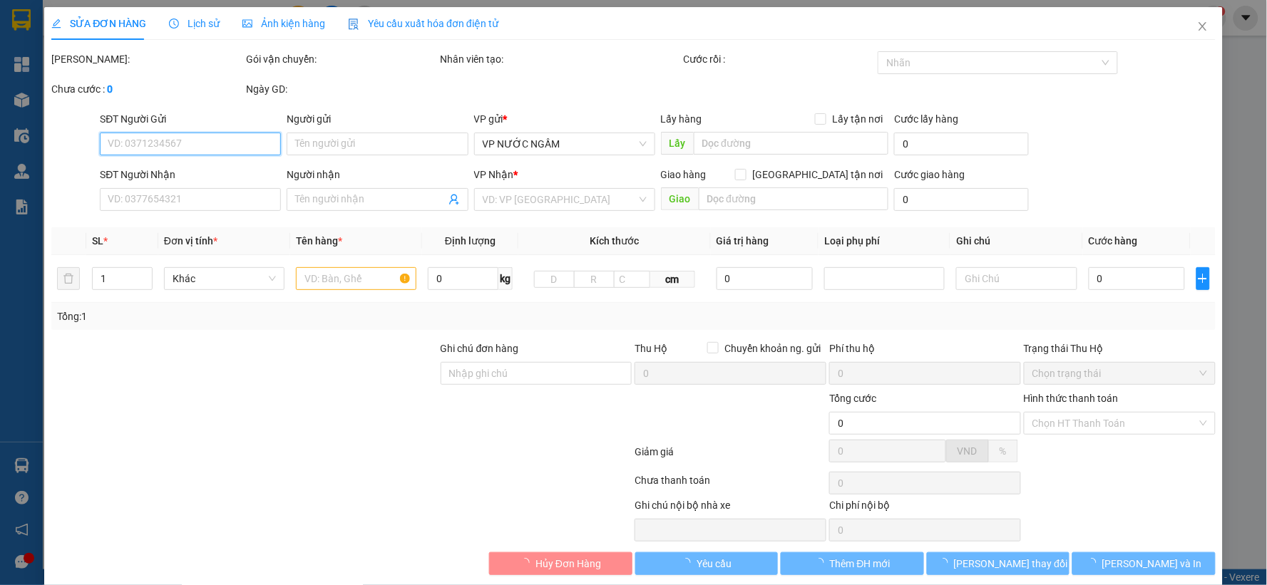  Describe the element at coordinates (565, 119) in the screenshot. I see `div: VP gửi` at that location.